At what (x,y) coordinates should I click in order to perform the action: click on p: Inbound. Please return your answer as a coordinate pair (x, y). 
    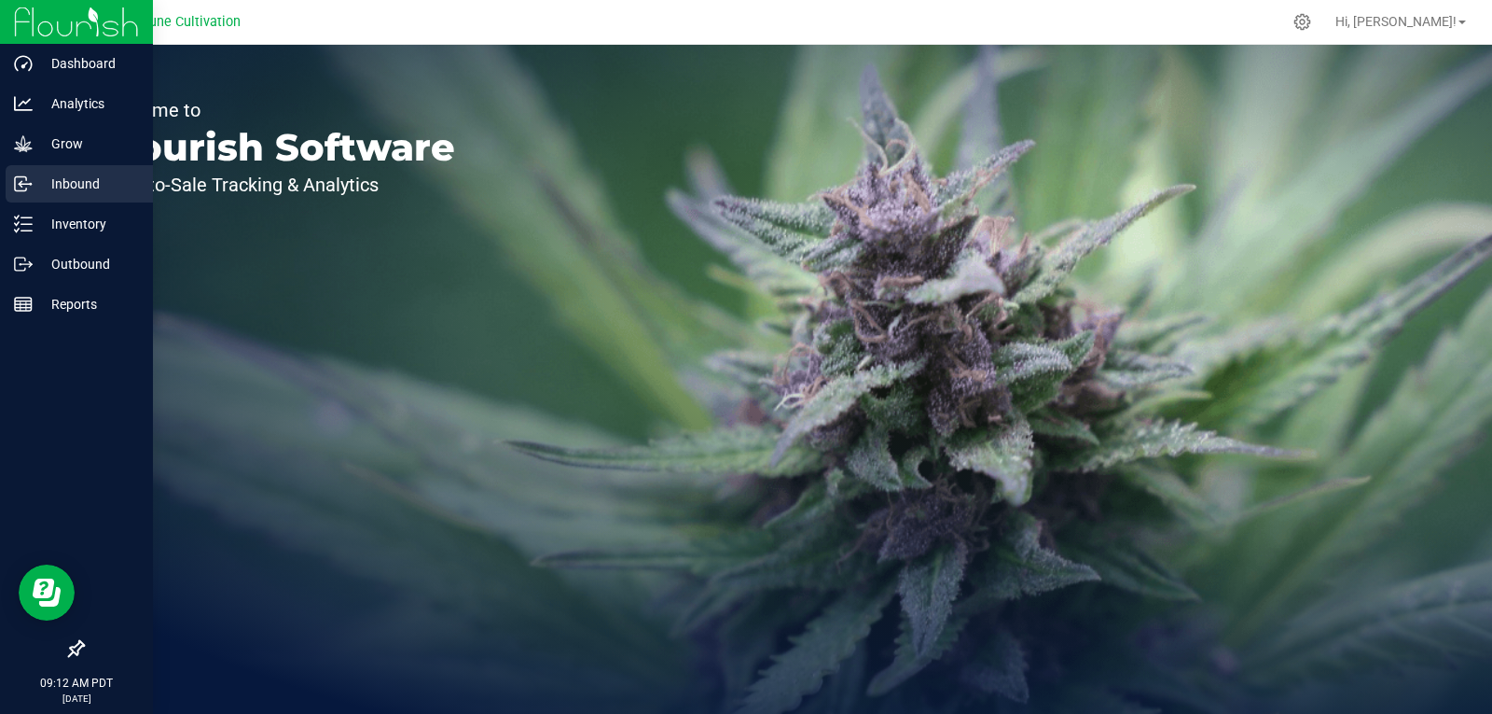
    Looking at the image, I should click on (89, 184).